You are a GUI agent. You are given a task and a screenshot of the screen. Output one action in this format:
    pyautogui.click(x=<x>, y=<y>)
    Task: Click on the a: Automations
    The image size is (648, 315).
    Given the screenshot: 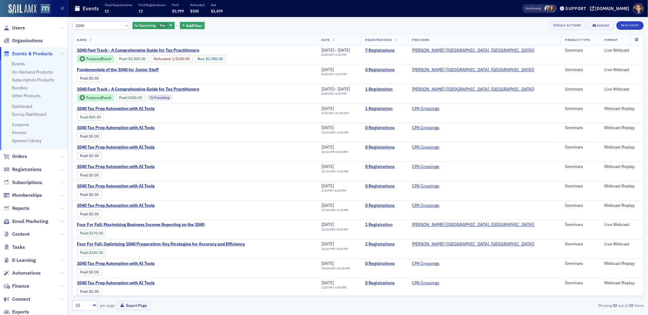 What is the action you would take?
    pyautogui.click(x=22, y=273)
    